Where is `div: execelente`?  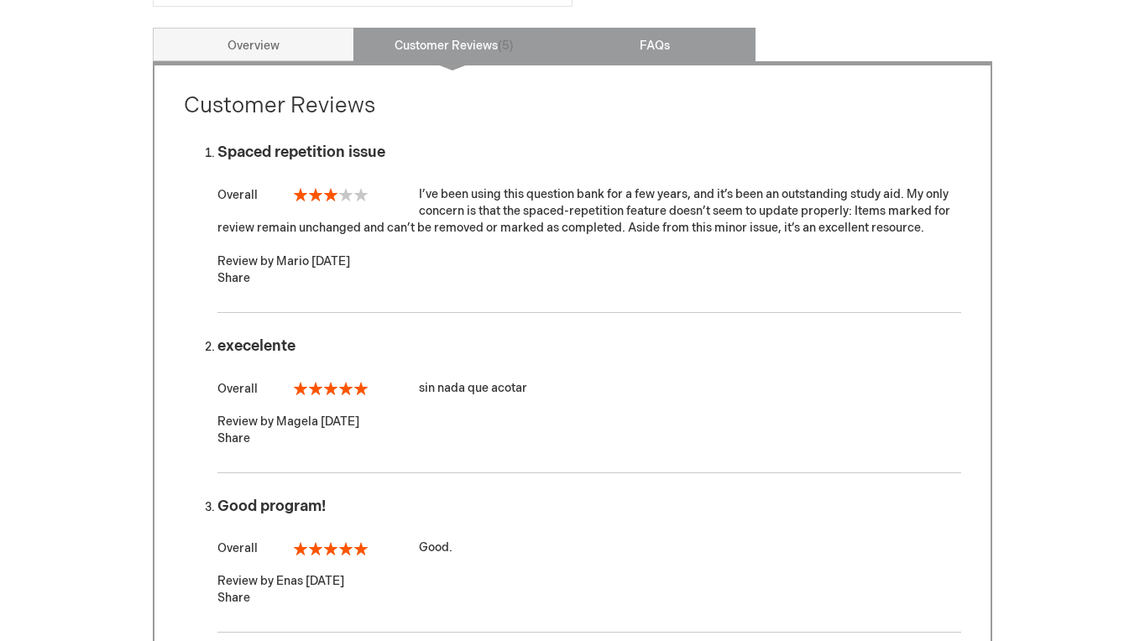
div: execelente is located at coordinates (589, 347).